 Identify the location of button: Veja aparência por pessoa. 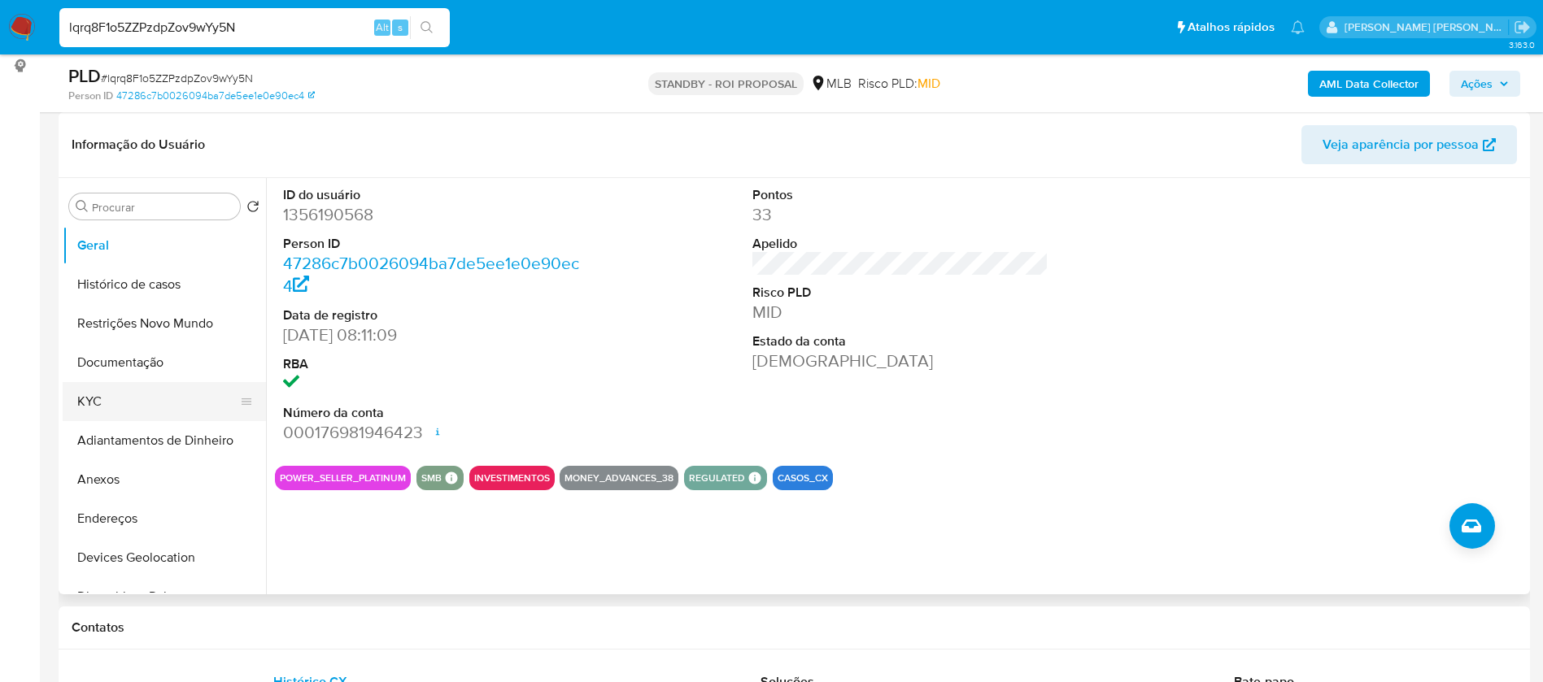
(1409, 145).